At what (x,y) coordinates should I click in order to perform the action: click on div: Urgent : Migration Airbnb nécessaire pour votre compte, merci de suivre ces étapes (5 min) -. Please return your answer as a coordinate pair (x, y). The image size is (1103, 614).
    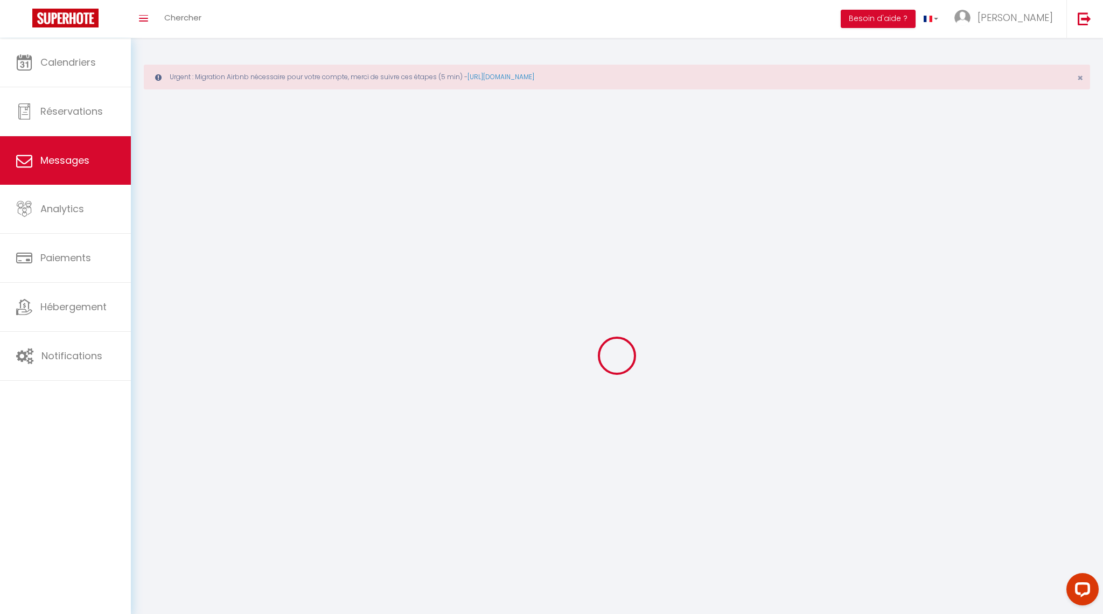
    Looking at the image, I should click on (617, 77).